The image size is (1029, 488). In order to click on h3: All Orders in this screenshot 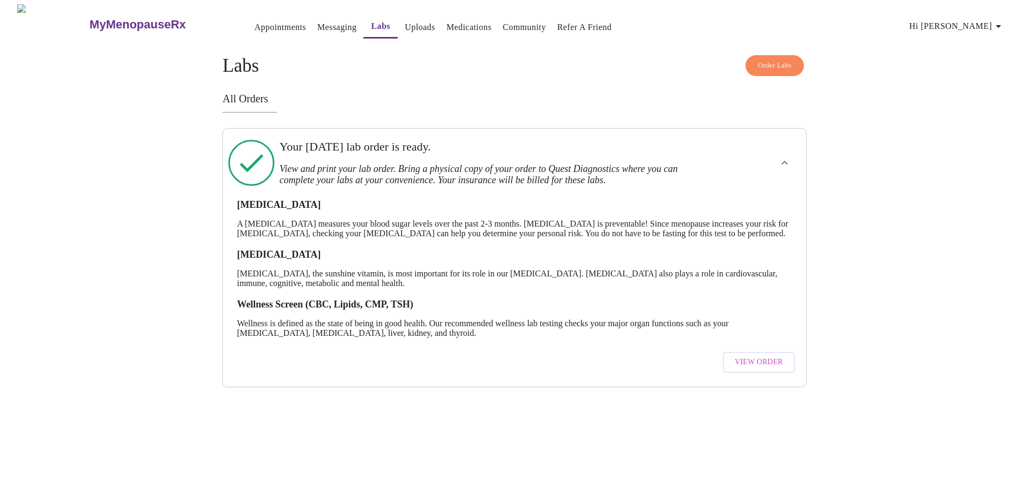, I will do `click(515, 99)`.